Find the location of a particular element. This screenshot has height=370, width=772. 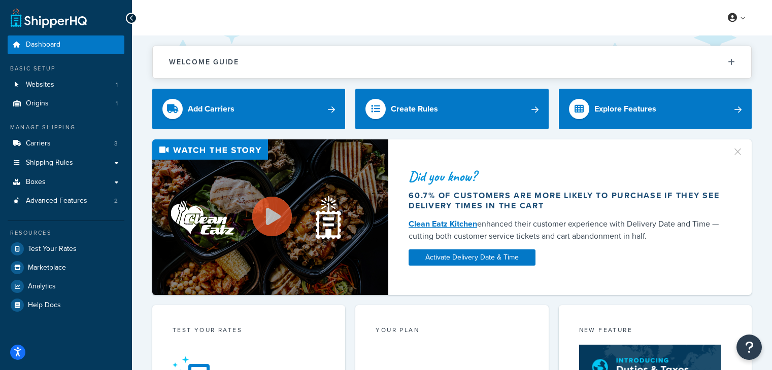

span: Marketplace is located at coordinates (47, 268).